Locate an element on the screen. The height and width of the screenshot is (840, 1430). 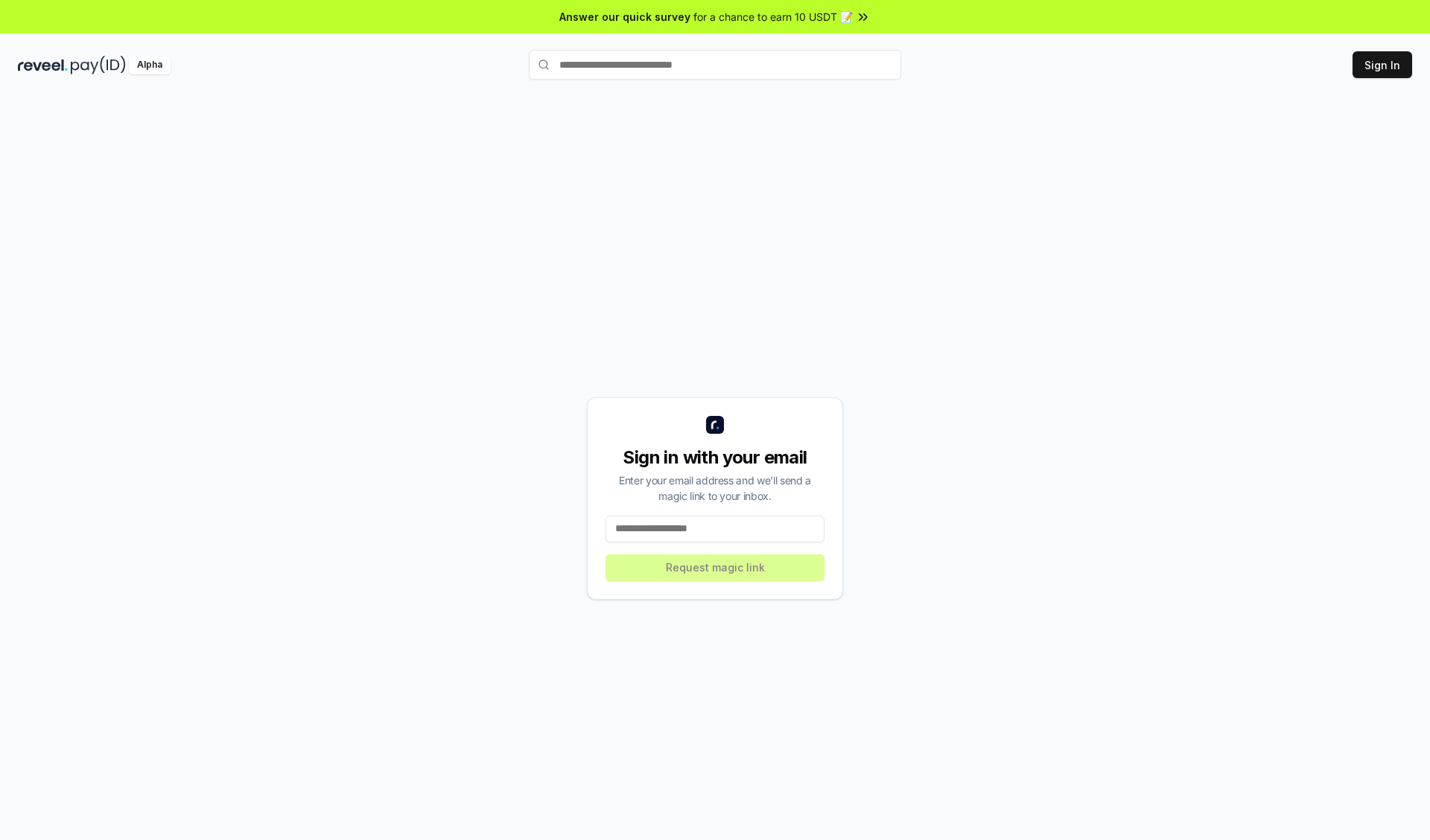
div: Sign in with your email is located at coordinates (715, 458).